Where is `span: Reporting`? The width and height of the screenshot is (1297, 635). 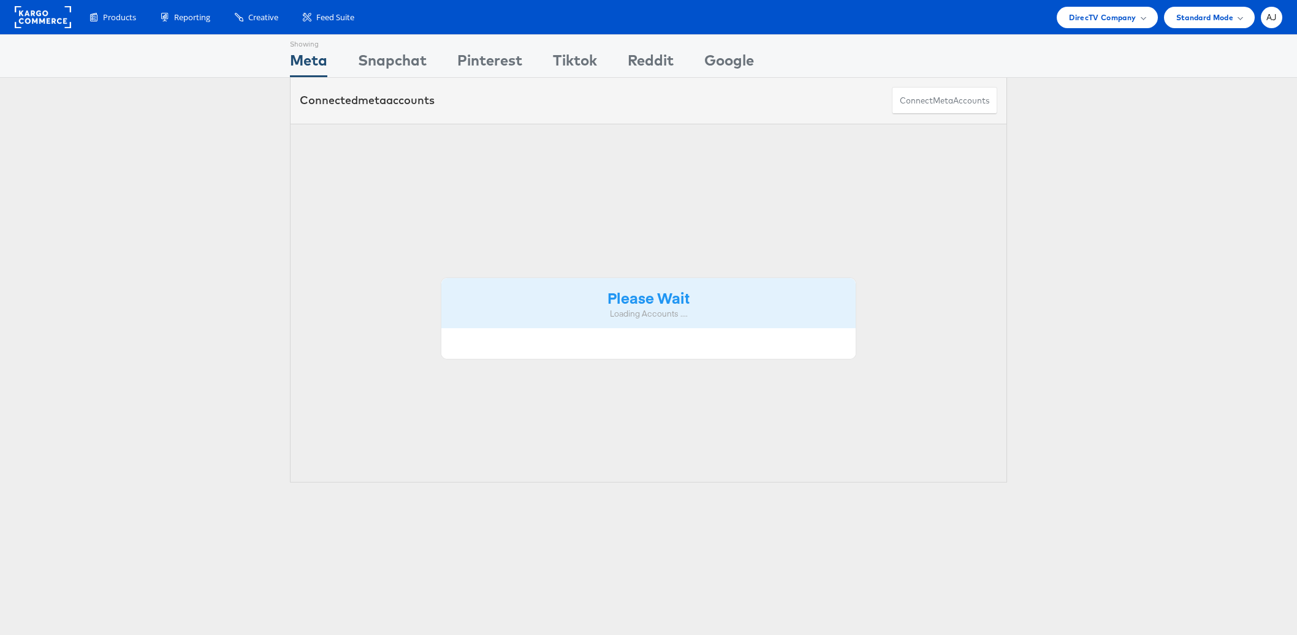
span: Reporting is located at coordinates (192, 17).